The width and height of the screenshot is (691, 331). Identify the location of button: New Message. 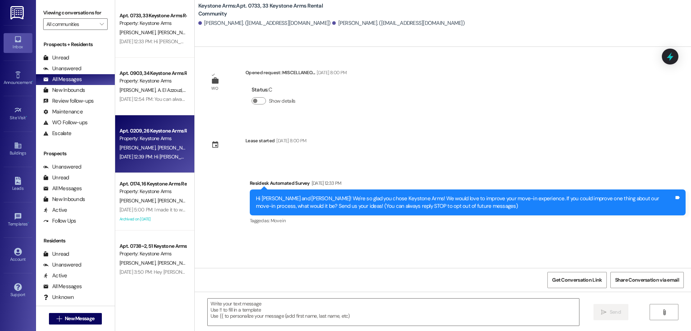
(76, 318).